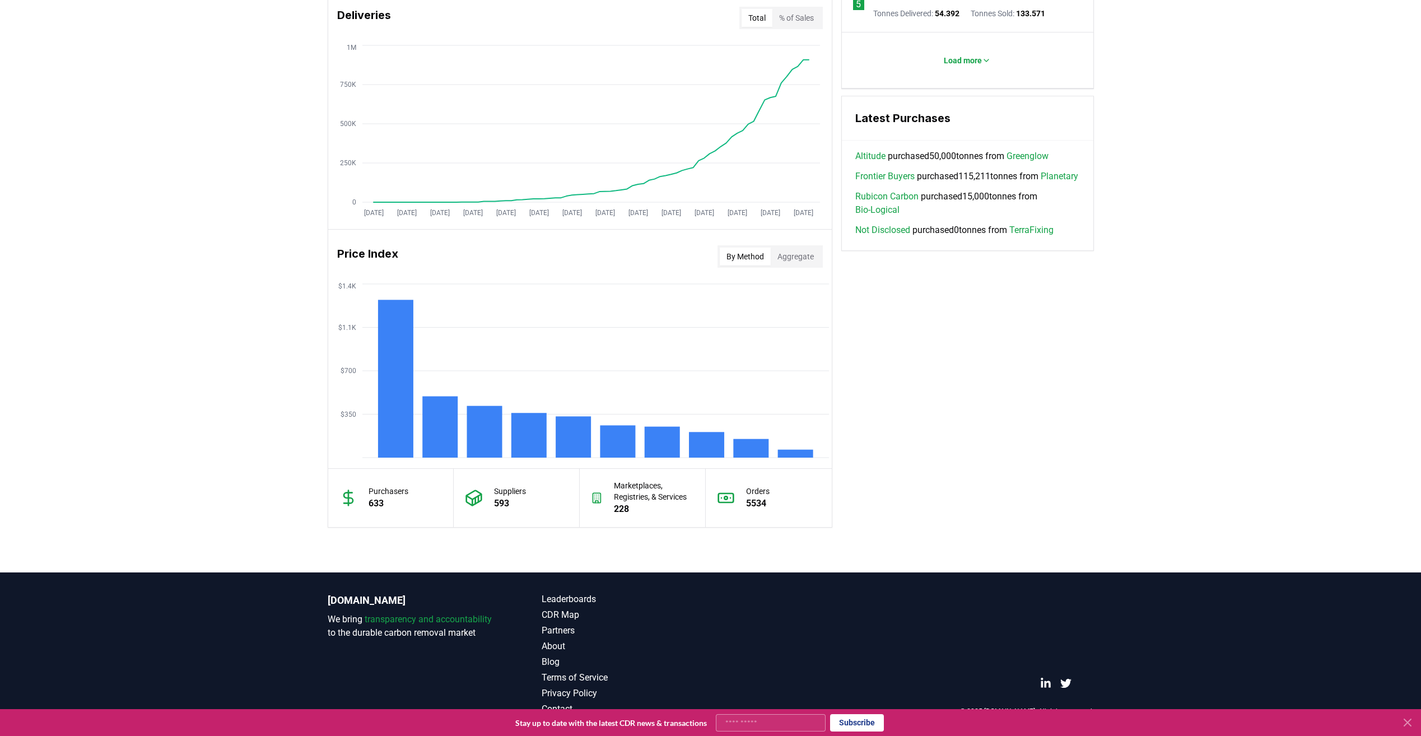 The height and width of the screenshot is (736, 1421). What do you see at coordinates (364, 18) in the screenshot?
I see `h3: Deliveries` at bounding box center [364, 18].